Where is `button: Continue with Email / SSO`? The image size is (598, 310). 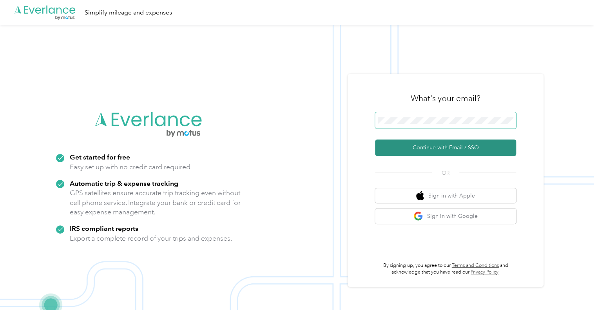 button: Continue with Email / SSO is located at coordinates (445, 148).